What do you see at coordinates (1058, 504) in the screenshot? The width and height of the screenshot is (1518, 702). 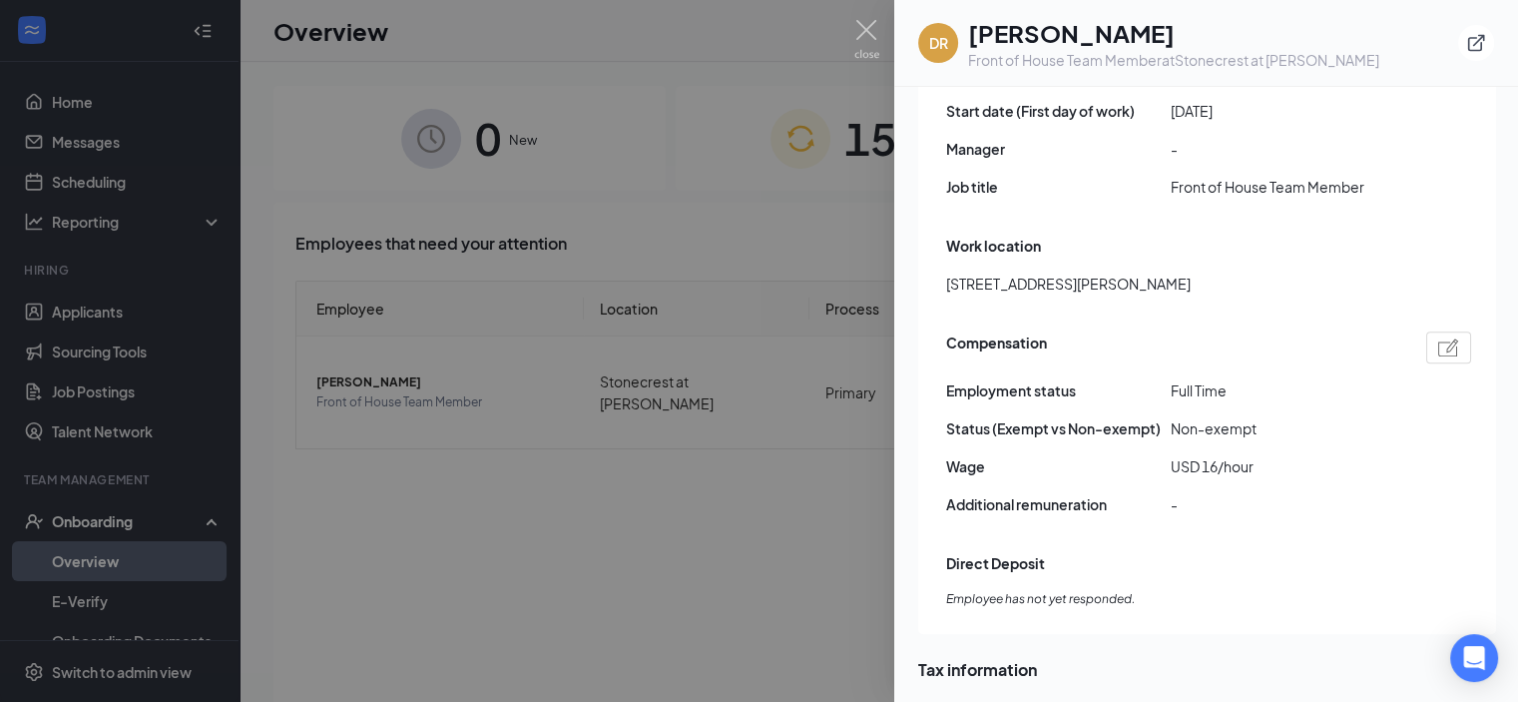 I see `span: Additional remuneration` at bounding box center [1058, 504].